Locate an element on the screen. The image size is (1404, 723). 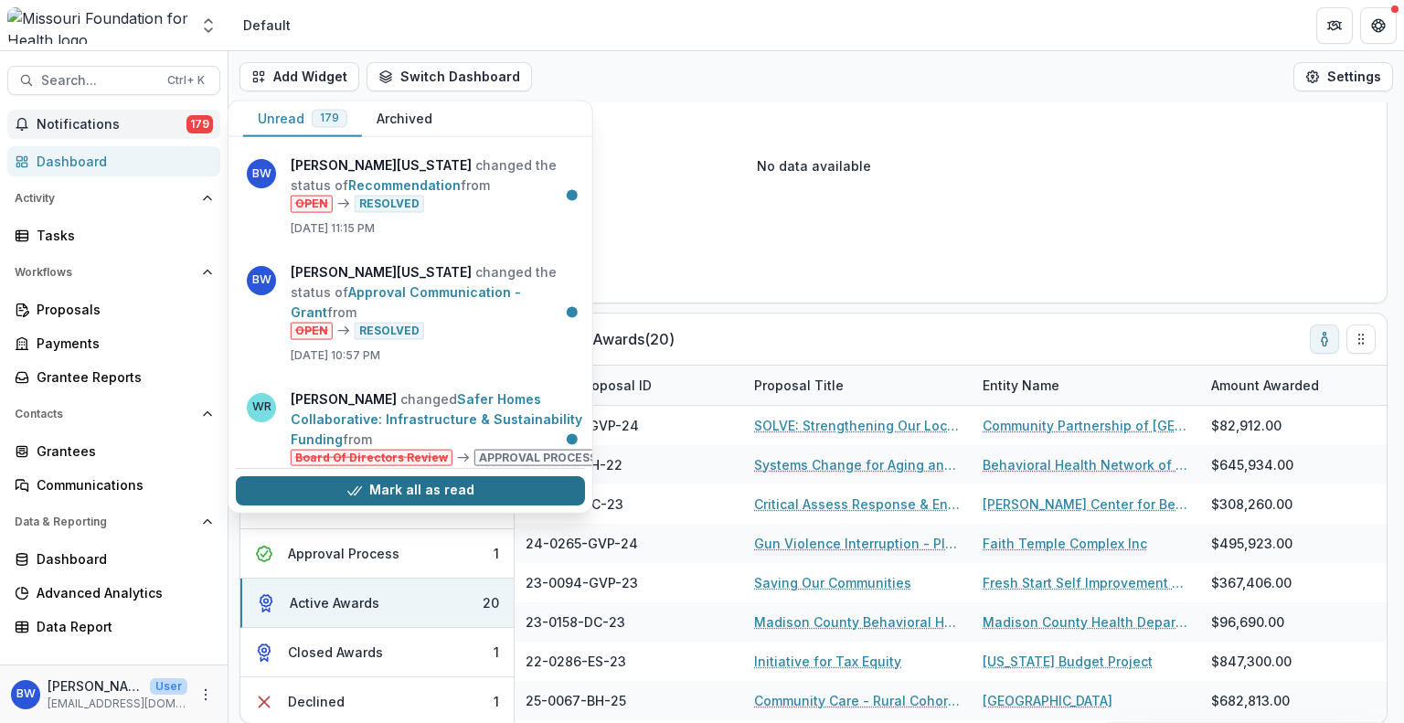
span: $645,934.00 is located at coordinates (1253, 464).